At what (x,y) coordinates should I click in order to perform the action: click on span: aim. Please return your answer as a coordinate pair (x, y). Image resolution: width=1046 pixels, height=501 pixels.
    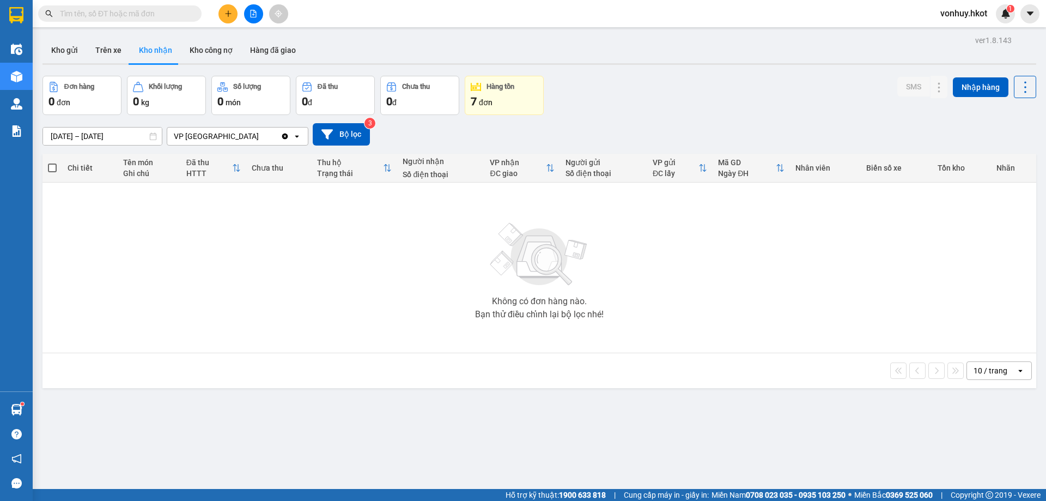
    Looking at the image, I should click on (278, 14).